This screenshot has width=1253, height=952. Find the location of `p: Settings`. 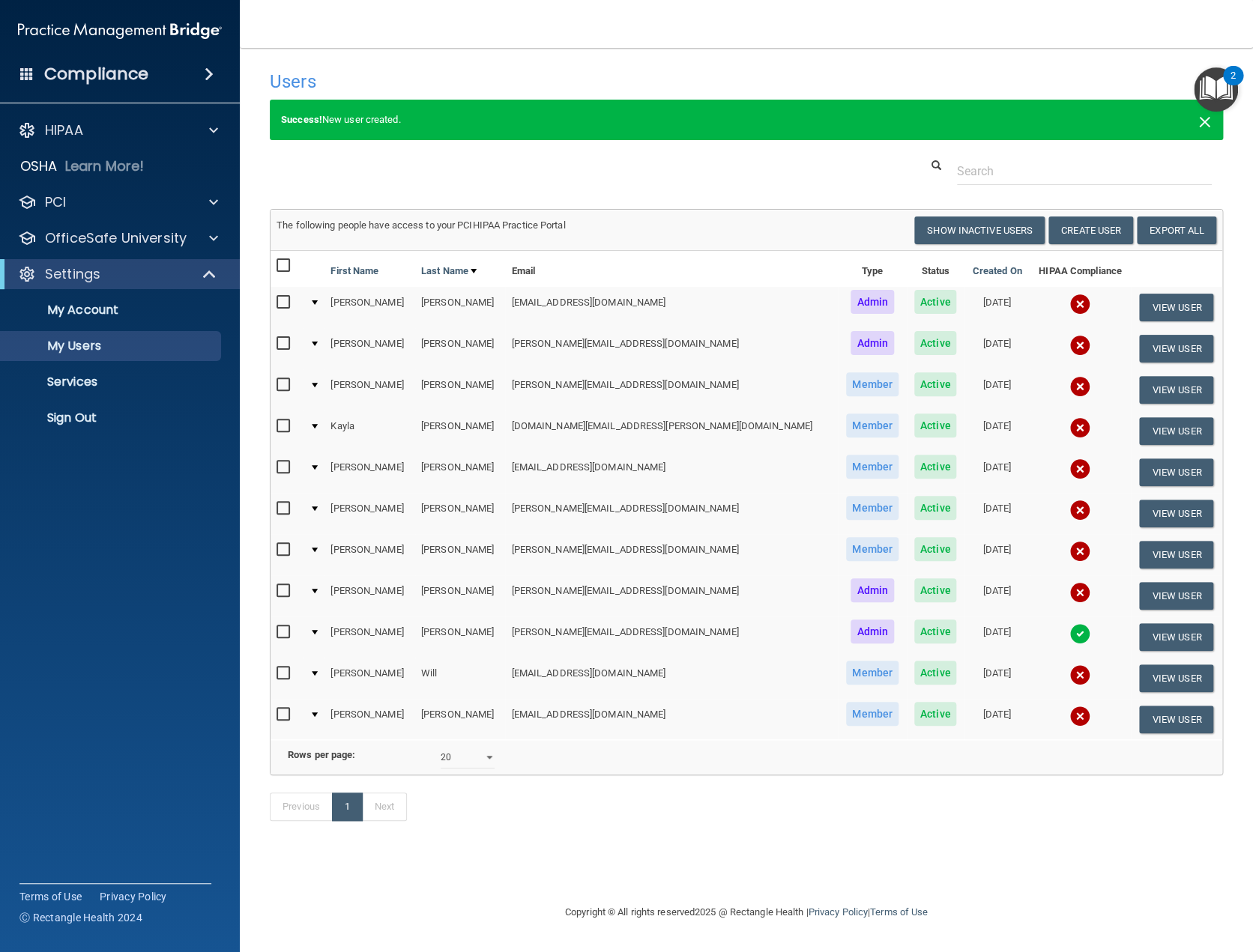

p: Settings is located at coordinates (73, 274).